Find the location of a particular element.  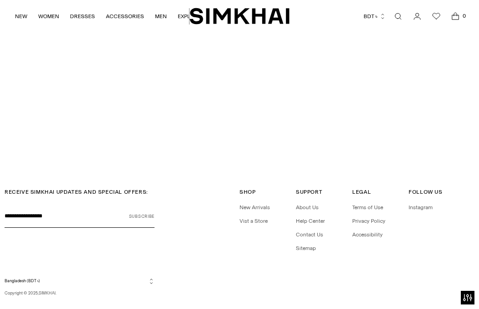

button: Bangladesh (BDT ৳) is located at coordinates (80, 281).